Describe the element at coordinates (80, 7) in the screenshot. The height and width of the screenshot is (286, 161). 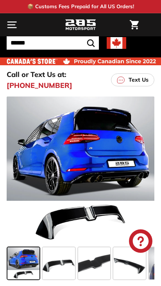
I see `p: 📦 Customs Fees Prepaid for All US Orders!` at that location.